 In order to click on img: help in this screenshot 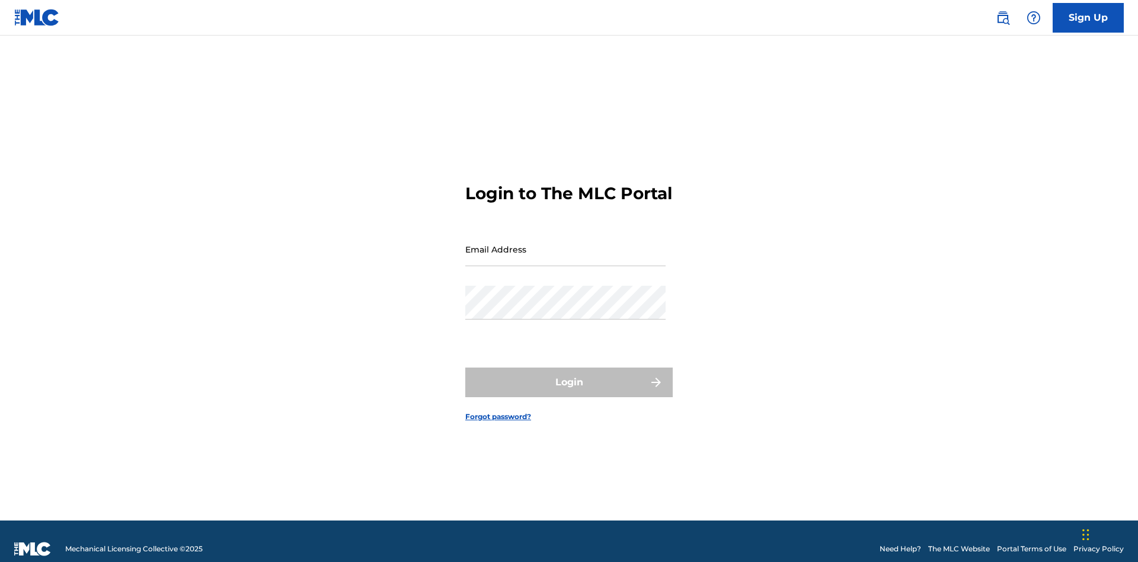, I will do `click(1033, 18)`.